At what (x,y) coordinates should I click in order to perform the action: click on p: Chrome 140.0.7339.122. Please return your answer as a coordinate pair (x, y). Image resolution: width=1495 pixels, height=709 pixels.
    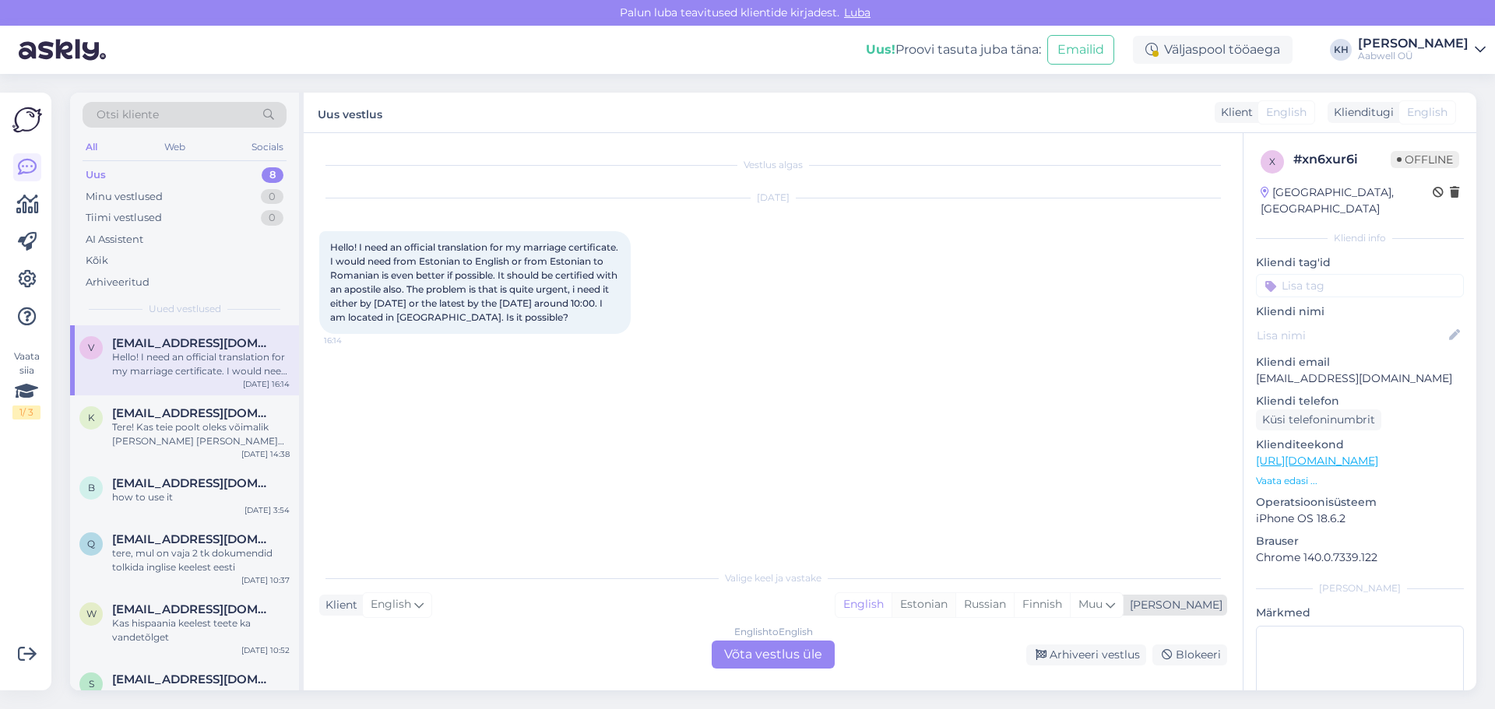
    Looking at the image, I should click on (1360, 558).